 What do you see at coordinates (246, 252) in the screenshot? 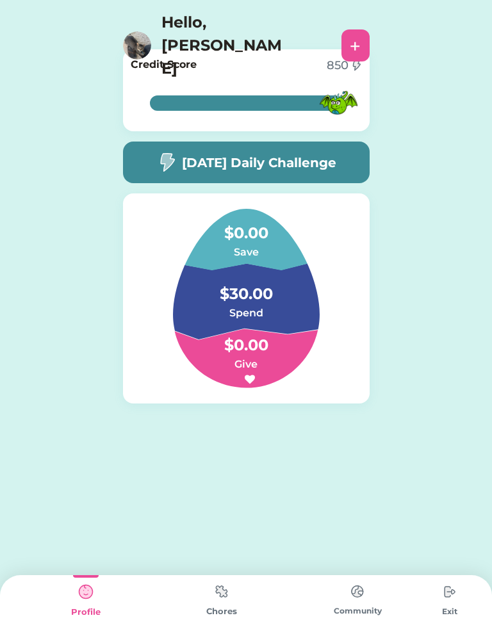
I see `h6: Save` at bounding box center [246, 252].